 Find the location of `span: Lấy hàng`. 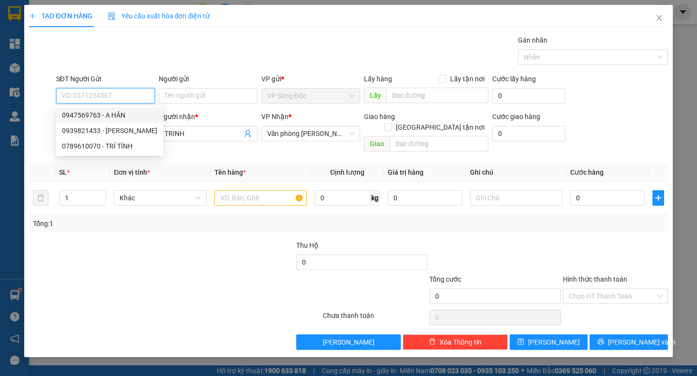

span: Lấy hàng is located at coordinates (378, 79).